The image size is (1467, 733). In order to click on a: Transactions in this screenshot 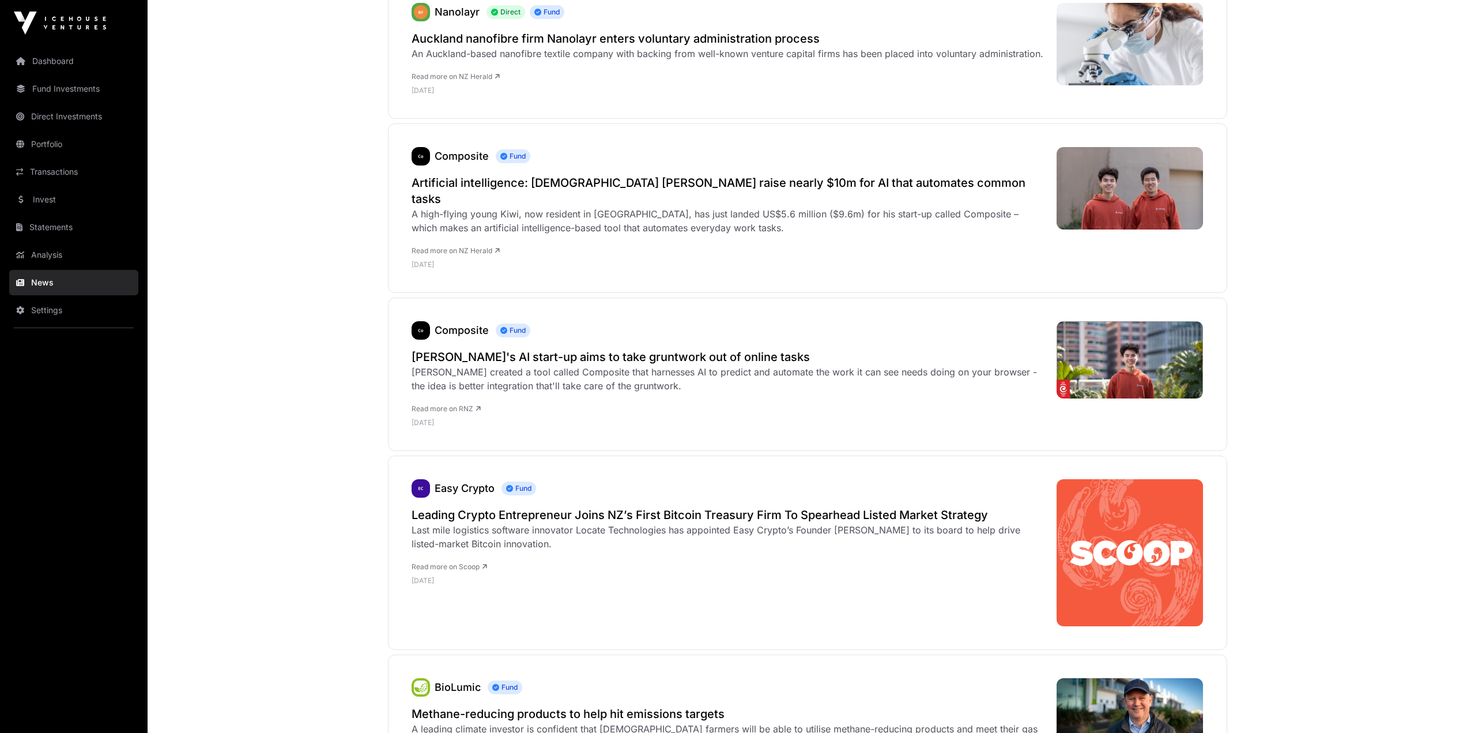, I will do `click(74, 172)`.